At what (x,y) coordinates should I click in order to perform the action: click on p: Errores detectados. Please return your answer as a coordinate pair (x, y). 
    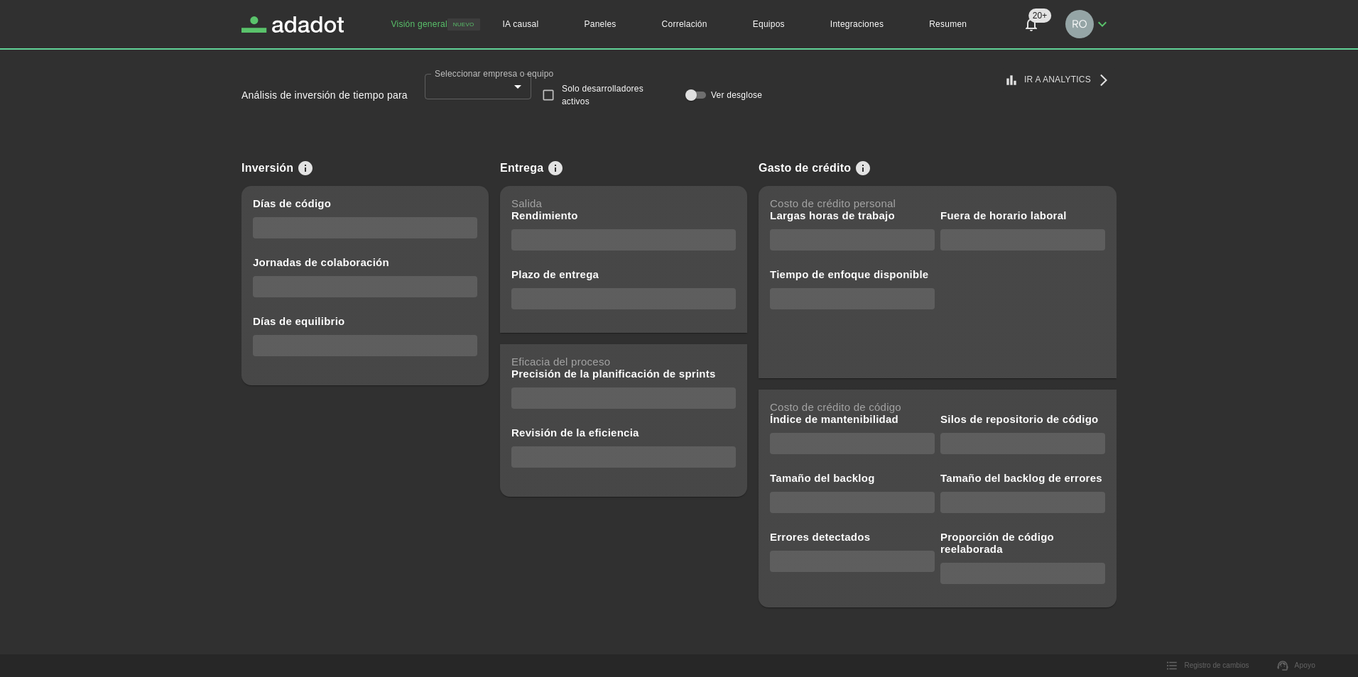
    Looking at the image, I should click on (819, 537).